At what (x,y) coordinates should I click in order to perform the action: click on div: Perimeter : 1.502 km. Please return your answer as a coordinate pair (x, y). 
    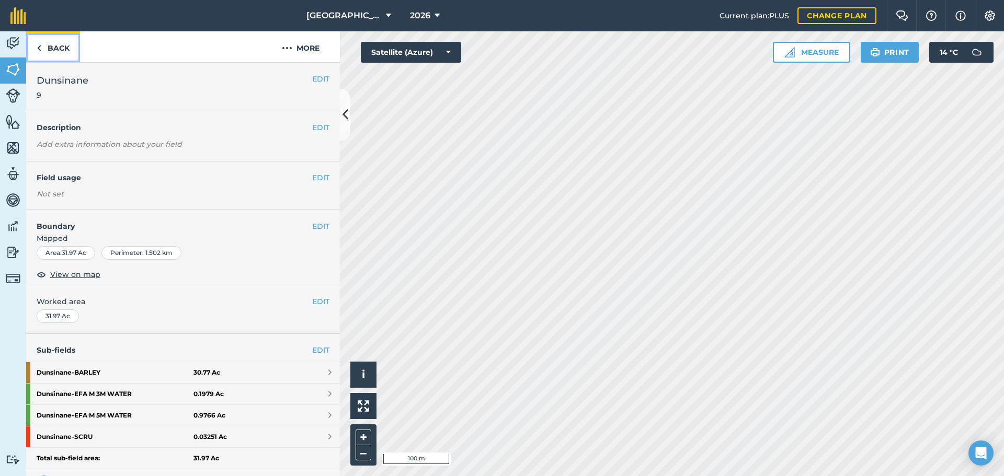
    Looking at the image, I should click on (141, 253).